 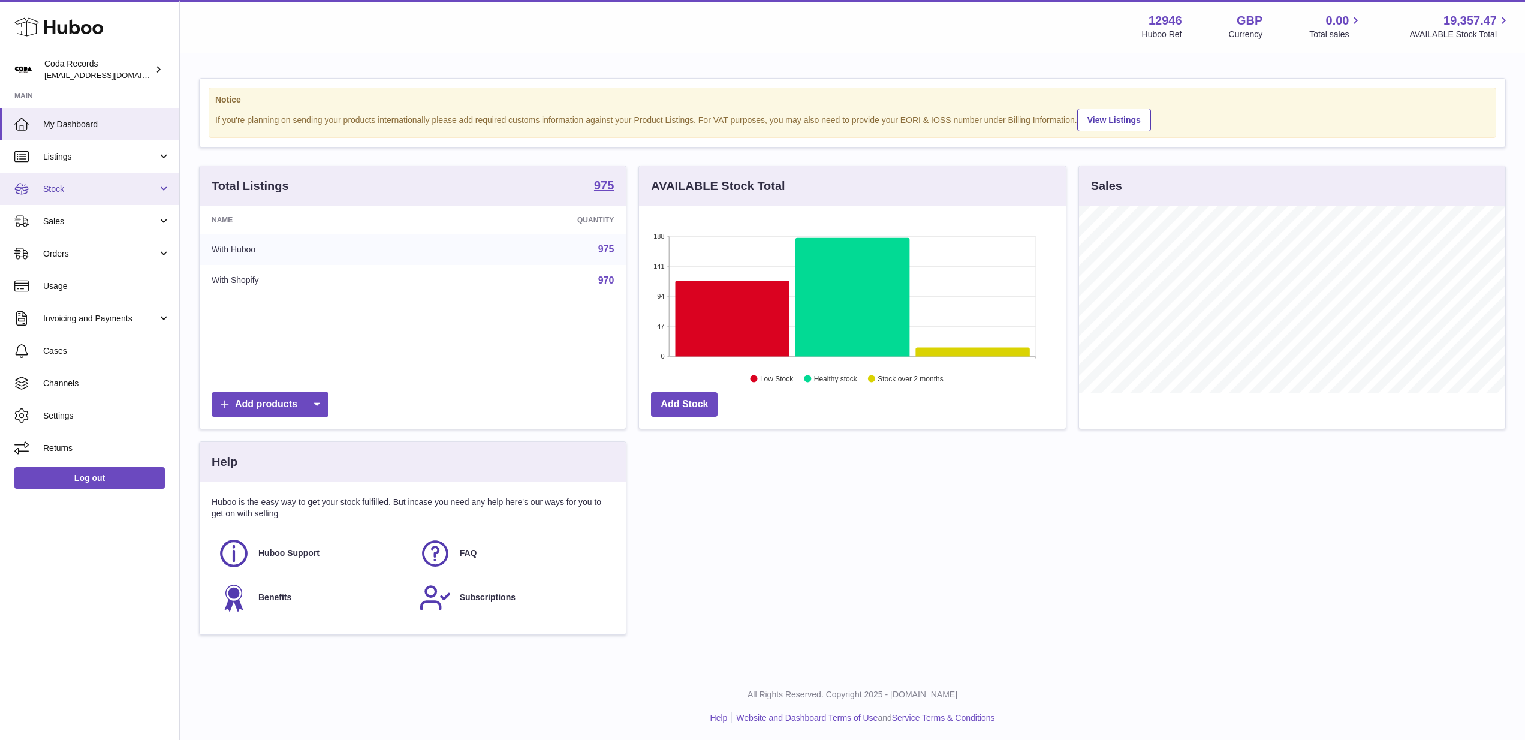 I want to click on a: Add Stock, so click(x=684, y=404).